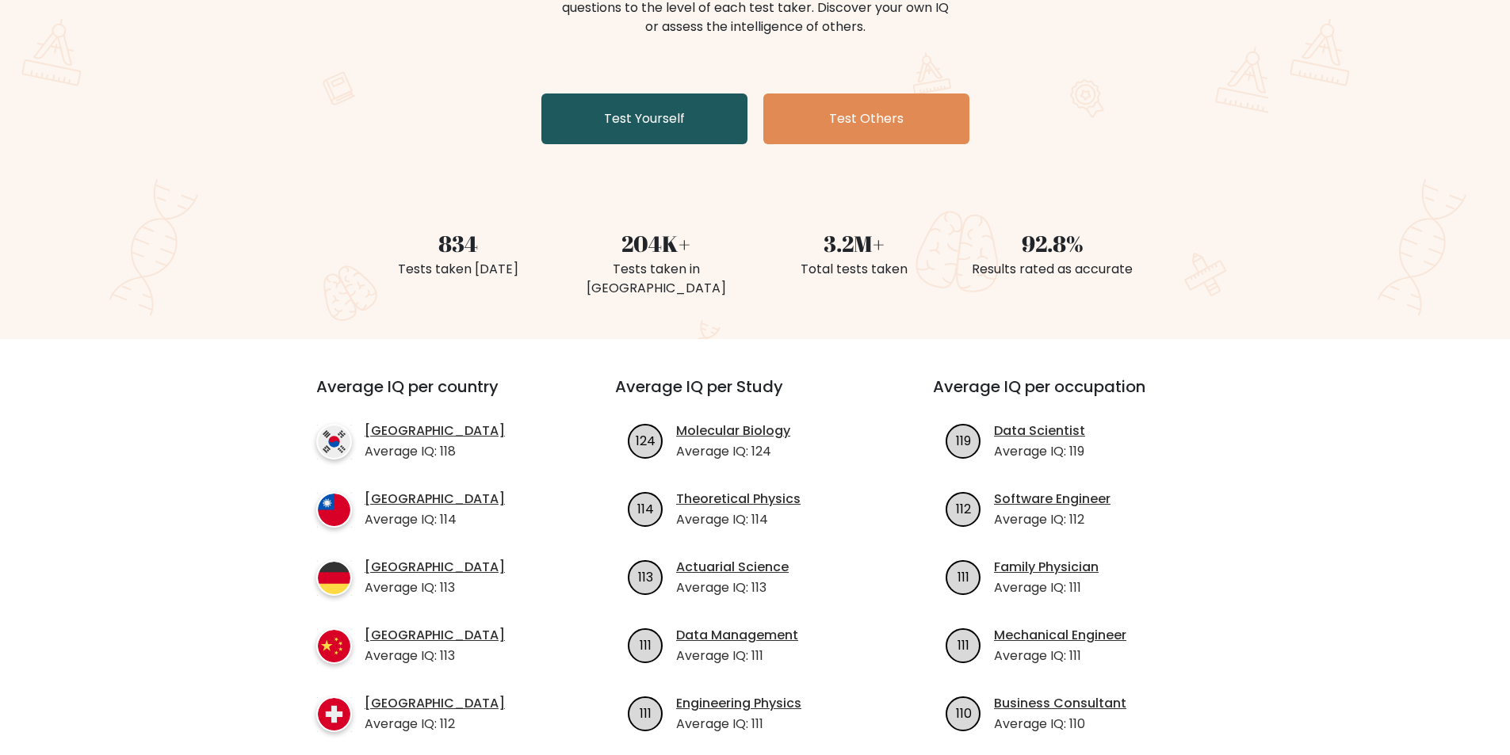  What do you see at coordinates (866, 119) in the screenshot?
I see `a: Test Others` at bounding box center [866, 119].